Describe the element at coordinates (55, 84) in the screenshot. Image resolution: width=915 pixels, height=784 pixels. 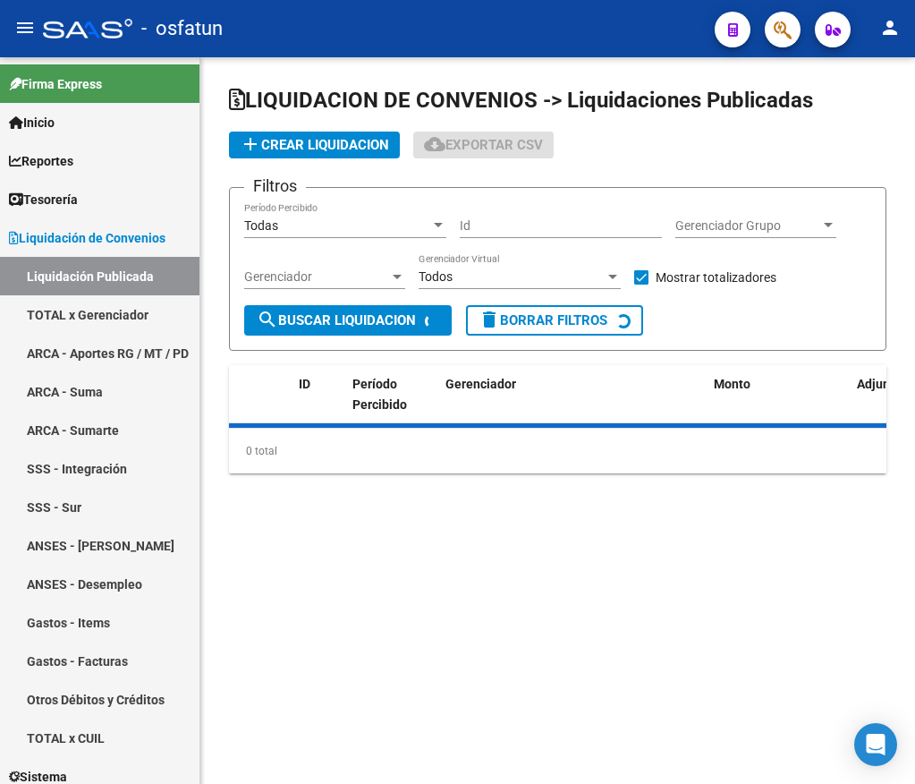
I see `span: Firma Express` at that location.